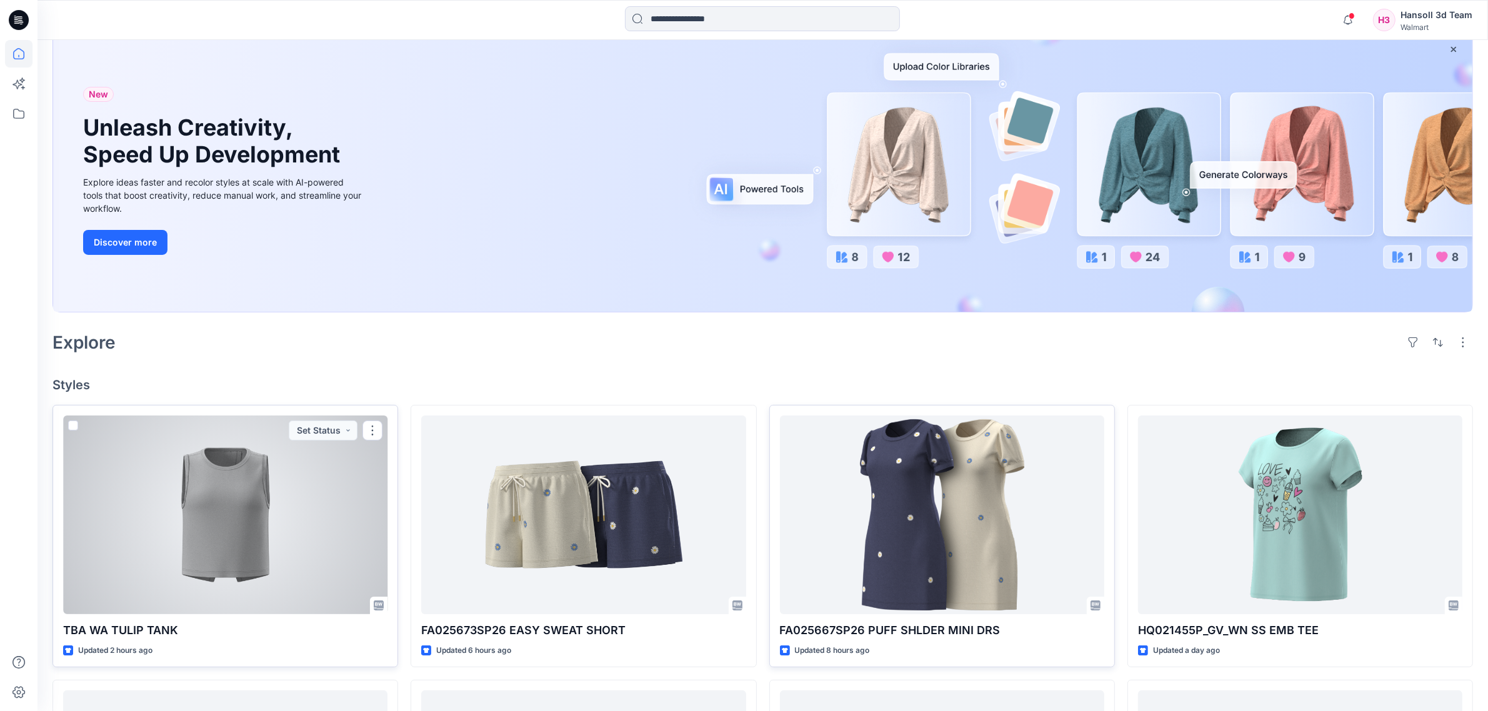 The height and width of the screenshot is (711, 1488). Describe the element at coordinates (1300, 630) in the screenshot. I see `p: HQ021455P_GV_WN SS EMB TEE` at that location.